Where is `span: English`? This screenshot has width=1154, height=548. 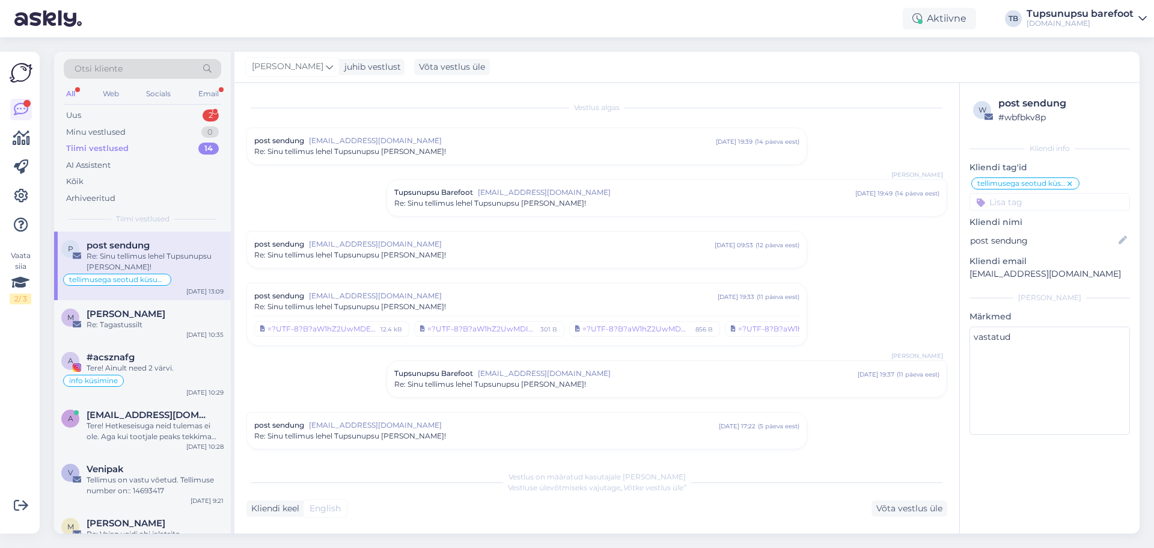
span: English is located at coordinates (325, 508).